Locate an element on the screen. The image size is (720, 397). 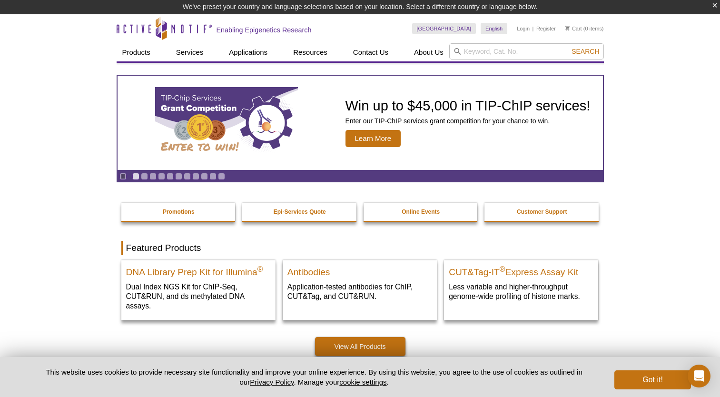
a: Go to slide 3 is located at coordinates (153, 176).